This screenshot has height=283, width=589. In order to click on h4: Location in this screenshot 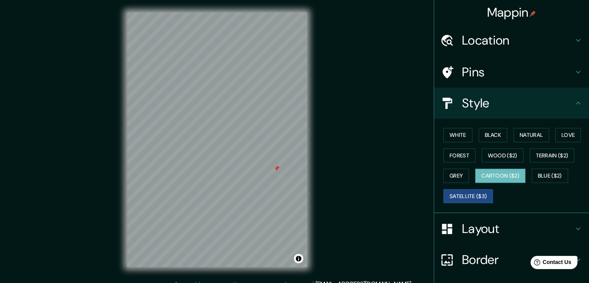, I will do `click(518, 40)`.